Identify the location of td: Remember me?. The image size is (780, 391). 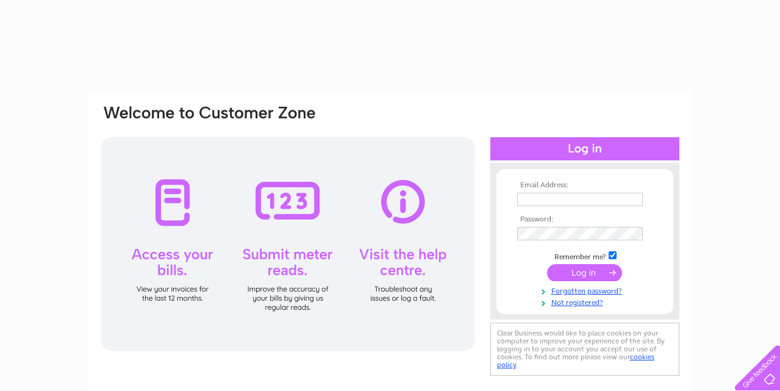
(584, 255).